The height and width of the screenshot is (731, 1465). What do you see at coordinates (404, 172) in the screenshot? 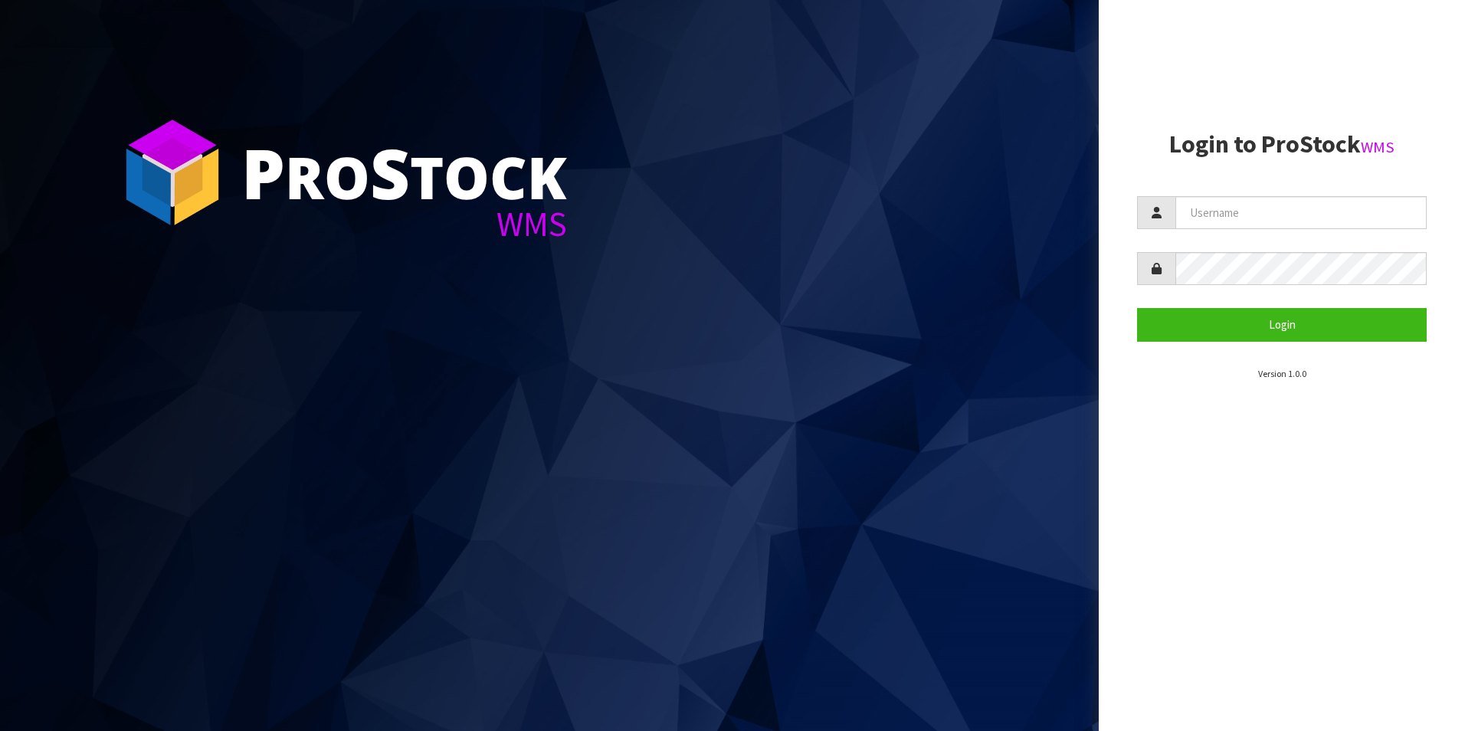
I see `div: ro tock` at bounding box center [404, 172].